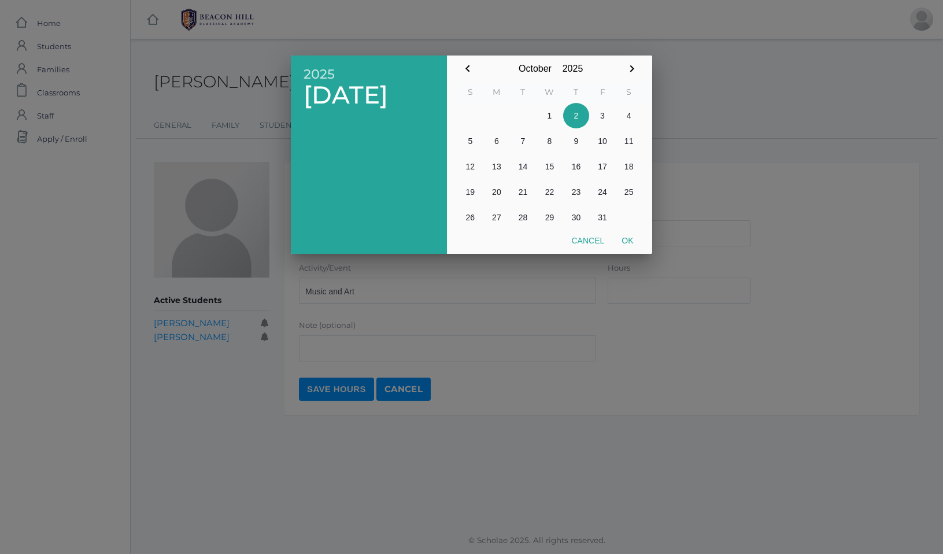 The height and width of the screenshot is (554, 943). Describe the element at coordinates (577, 192) in the screenshot. I see `button: 23` at that location.